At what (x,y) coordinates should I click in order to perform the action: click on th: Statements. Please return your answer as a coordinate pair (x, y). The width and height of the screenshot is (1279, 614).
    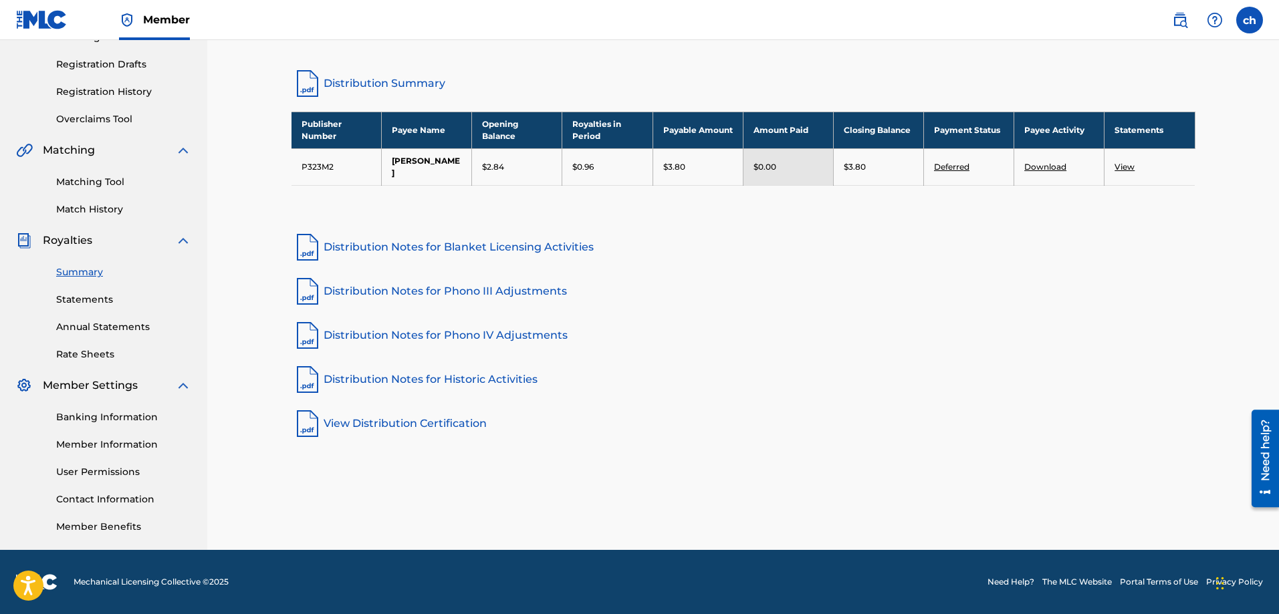
    Looking at the image, I should click on (1149, 130).